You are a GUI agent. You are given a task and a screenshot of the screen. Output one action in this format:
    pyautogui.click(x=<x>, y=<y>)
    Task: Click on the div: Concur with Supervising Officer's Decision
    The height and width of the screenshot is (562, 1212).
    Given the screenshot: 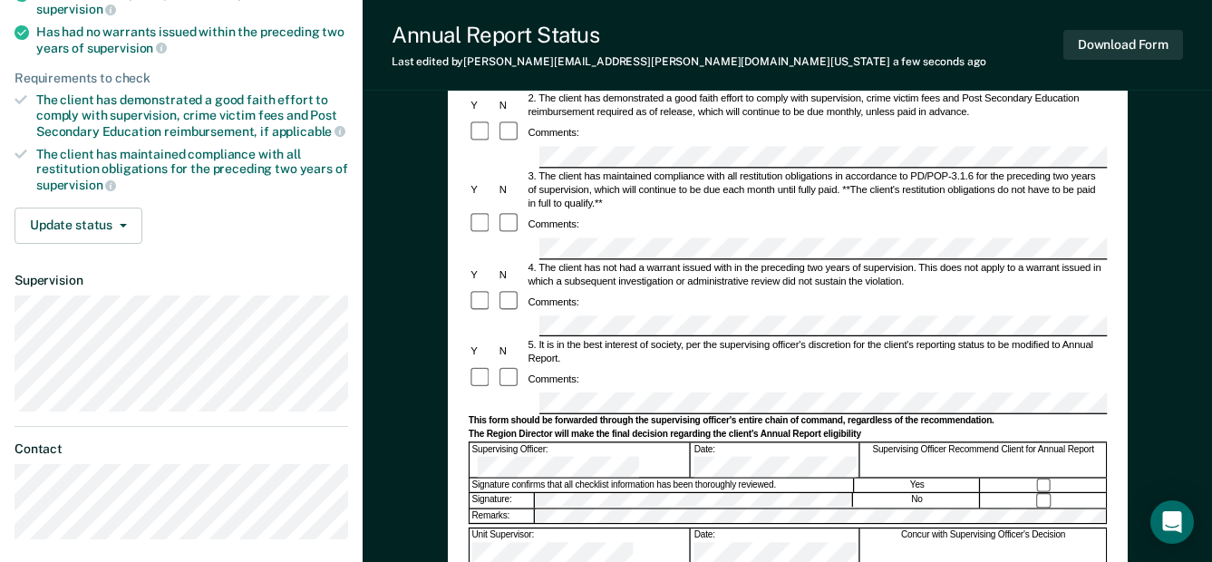 What is the action you would take?
    pyautogui.click(x=983, y=545)
    